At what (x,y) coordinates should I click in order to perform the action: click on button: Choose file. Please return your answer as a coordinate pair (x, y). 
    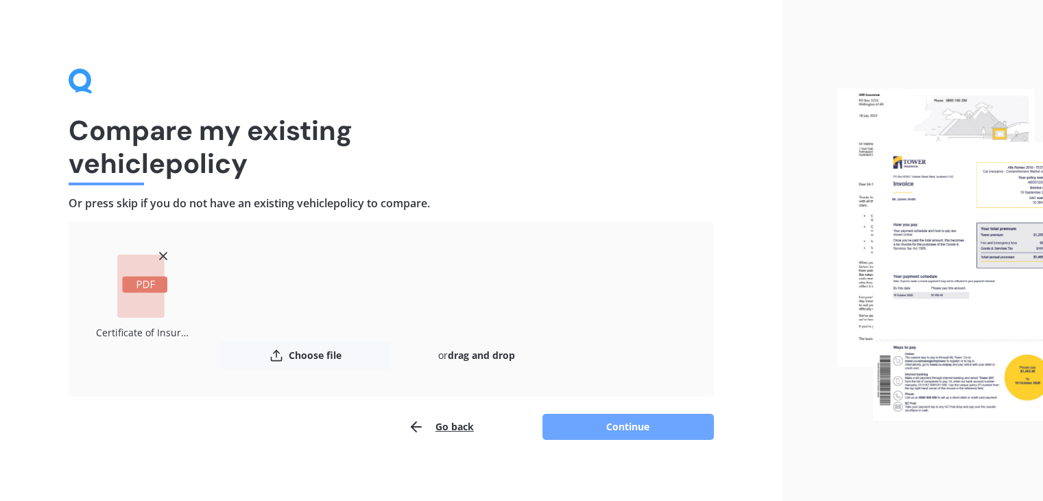
    Looking at the image, I should click on (305, 355).